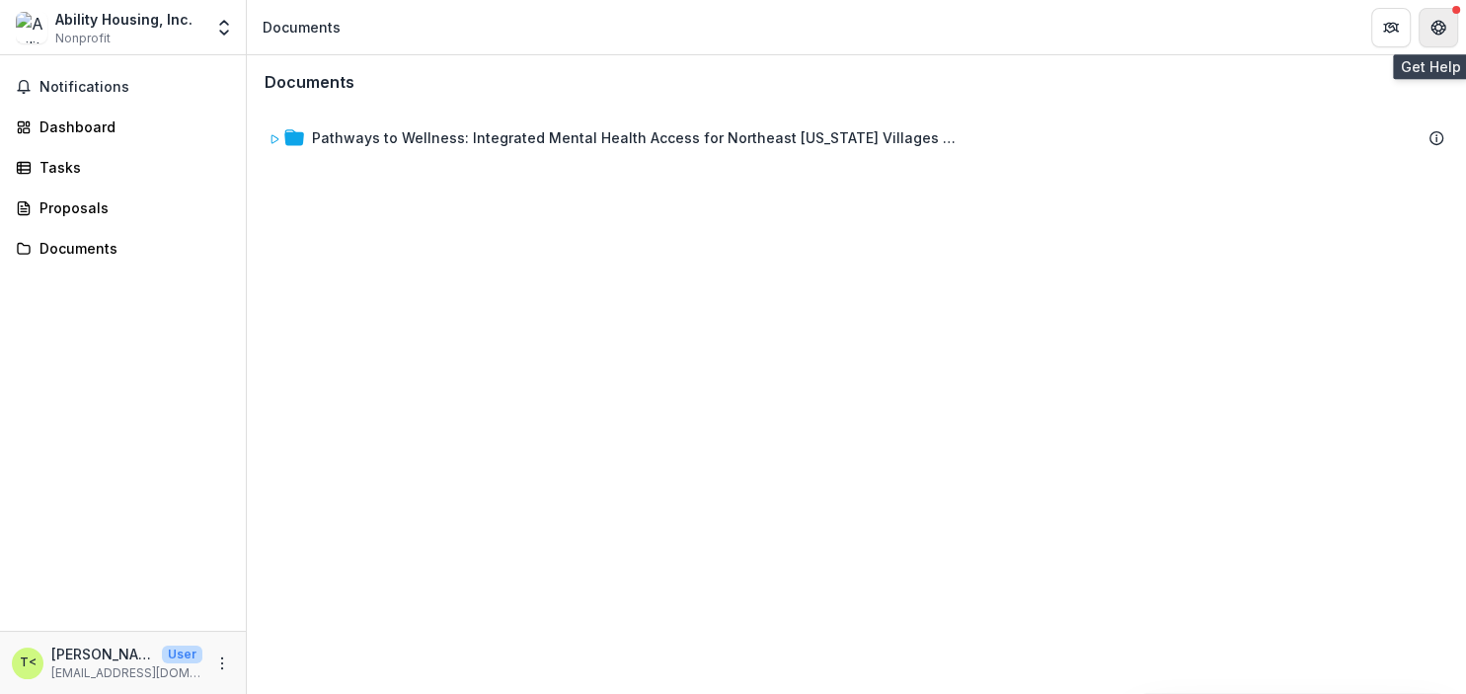  Describe the element at coordinates (122, 248) in the screenshot. I see `a: Documents` at that location.